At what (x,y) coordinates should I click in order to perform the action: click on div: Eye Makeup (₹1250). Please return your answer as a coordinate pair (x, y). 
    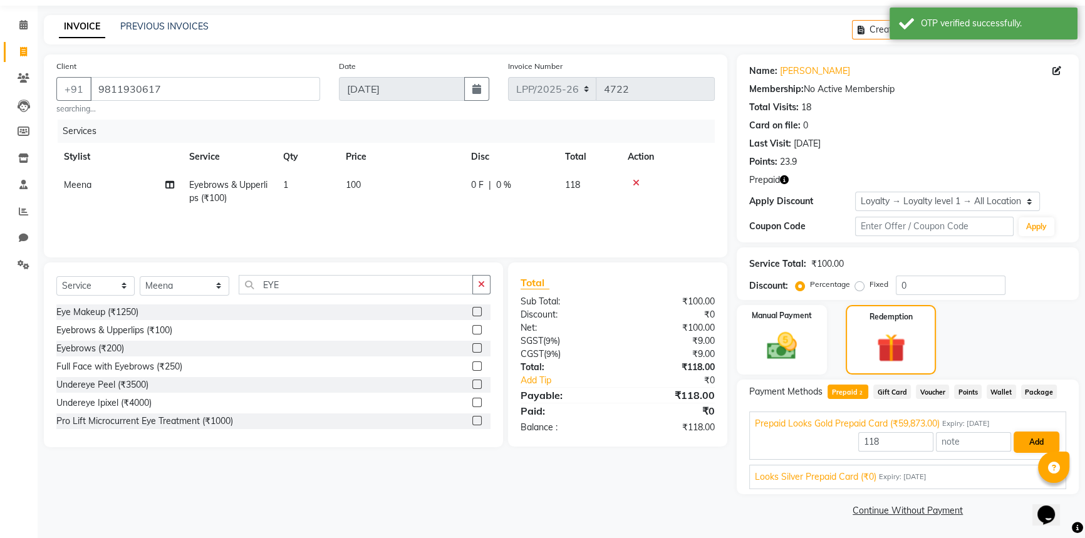
    Looking at the image, I should click on (97, 312).